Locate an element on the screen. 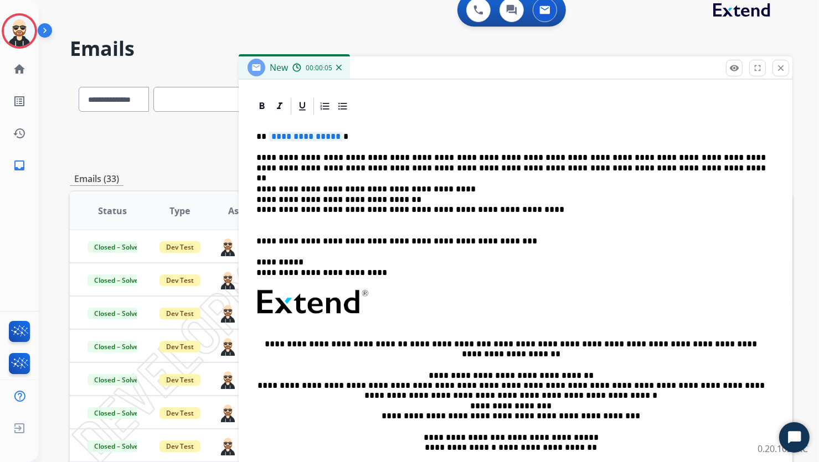 The width and height of the screenshot is (819, 462). span: Status is located at coordinates (112, 211).